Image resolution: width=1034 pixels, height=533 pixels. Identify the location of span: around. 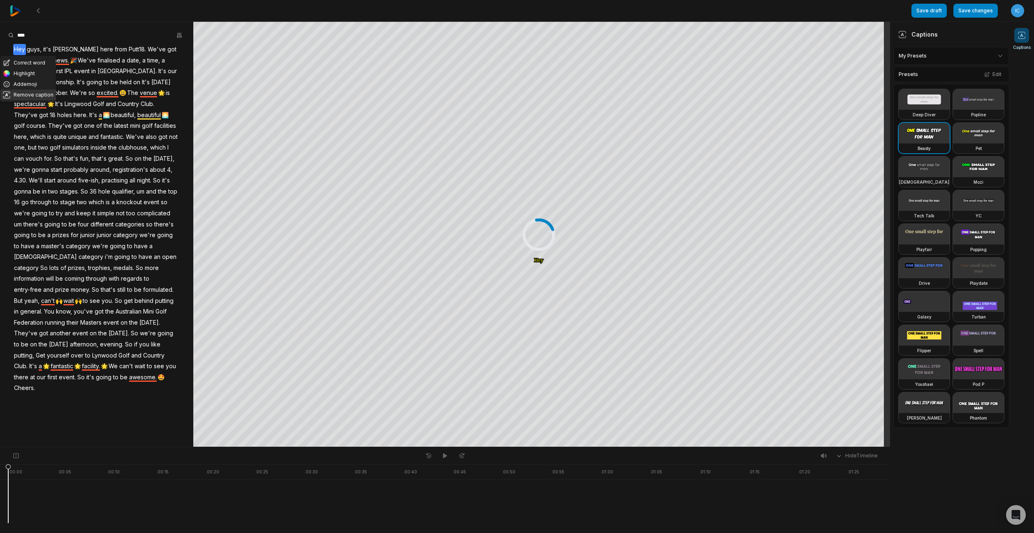
(67, 181).